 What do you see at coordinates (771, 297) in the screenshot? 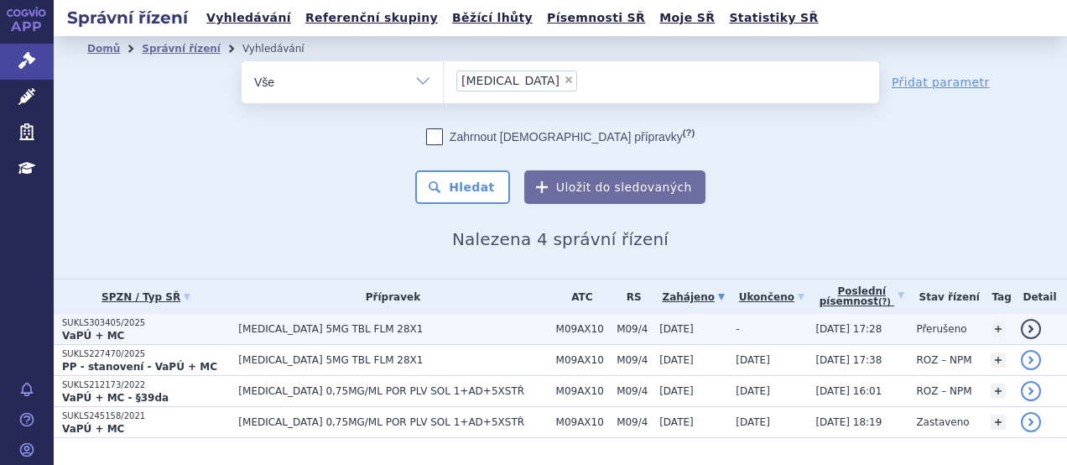
I see `a: Ukončeno` at bounding box center [771, 297].